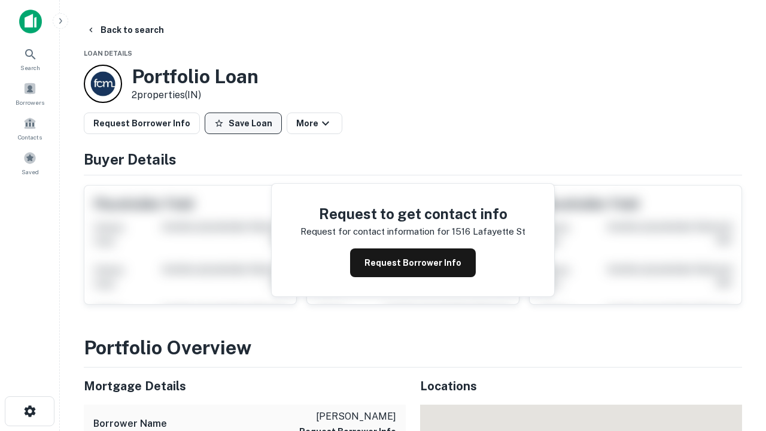 The height and width of the screenshot is (431, 766). I want to click on h5: Locations, so click(581, 386).